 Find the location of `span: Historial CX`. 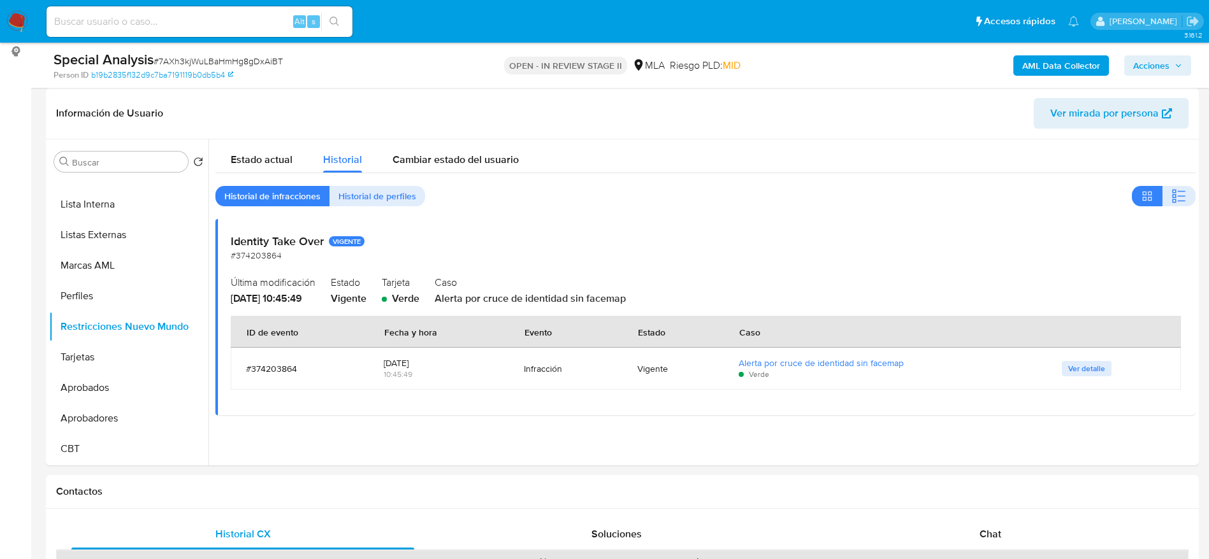

span: Historial CX is located at coordinates (243, 534).